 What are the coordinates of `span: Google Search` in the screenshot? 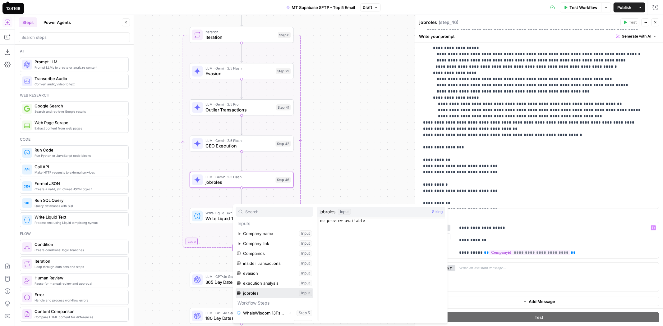 It's located at (79, 106).